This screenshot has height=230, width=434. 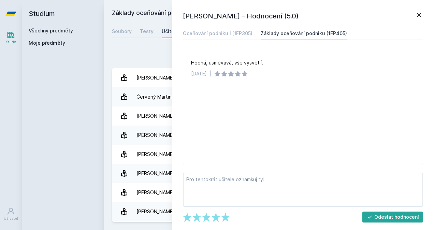 I want to click on a: Soubory, so click(x=122, y=31).